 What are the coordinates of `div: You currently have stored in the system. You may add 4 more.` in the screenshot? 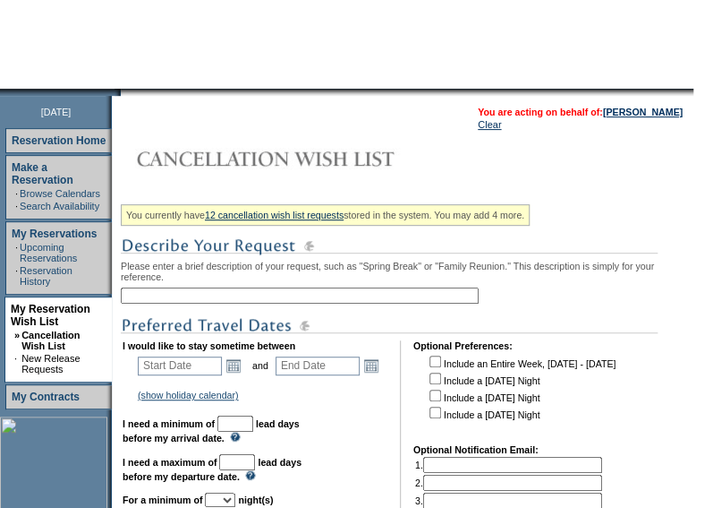 It's located at (325, 215).